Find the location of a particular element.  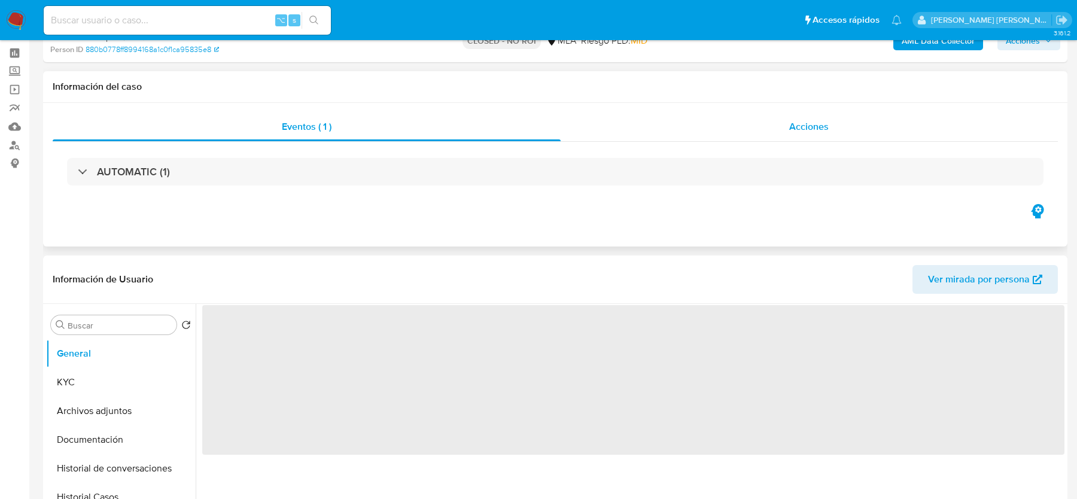

button: Documentación is located at coordinates (121, 440).